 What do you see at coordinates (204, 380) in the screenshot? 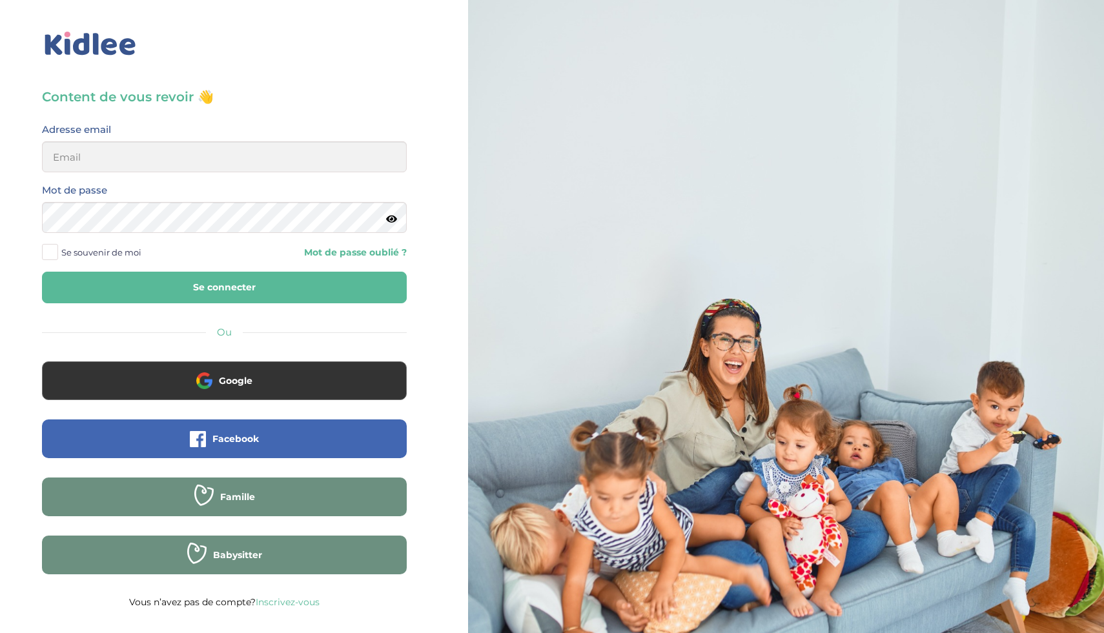
I see `img: google.png` at bounding box center [204, 380].